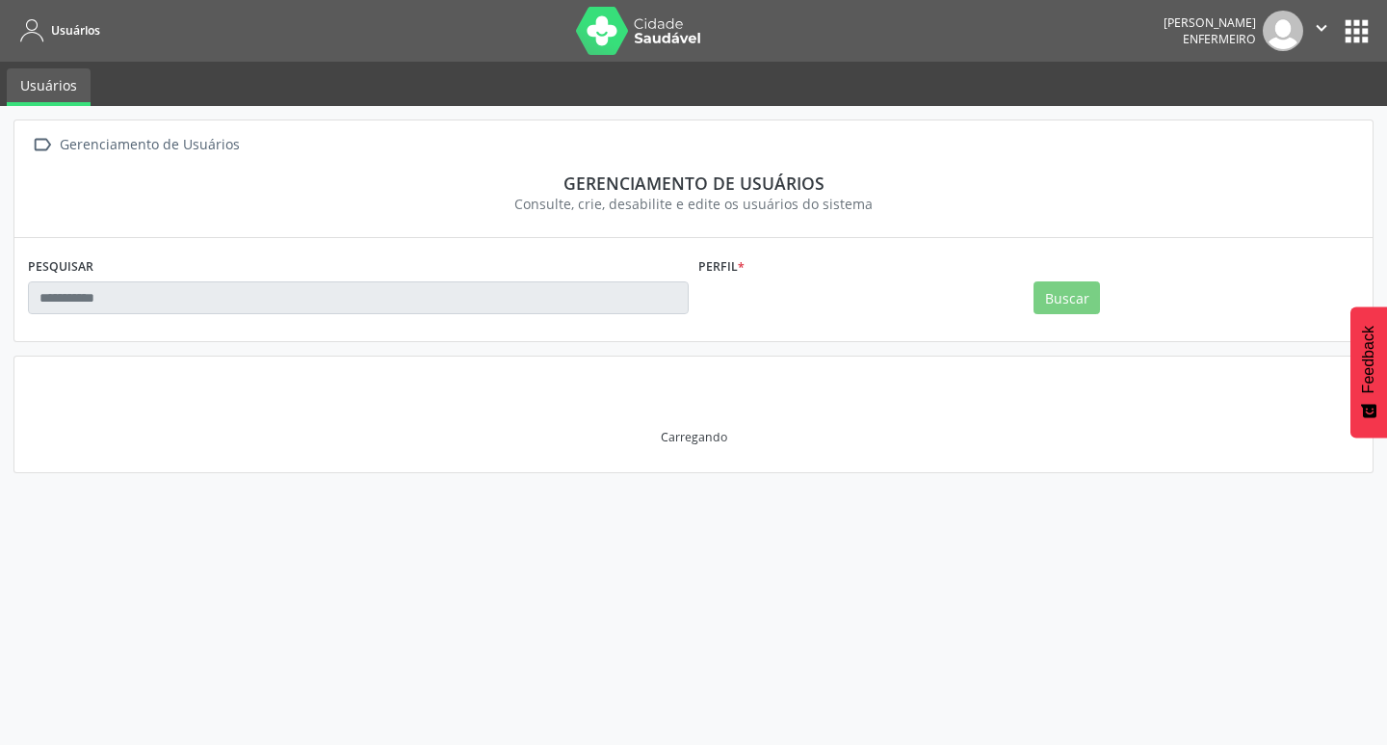 The width and height of the screenshot is (1387, 745). What do you see at coordinates (149, 144) in the screenshot?
I see `div: Gerenciamento de Usuários` at bounding box center [149, 144].